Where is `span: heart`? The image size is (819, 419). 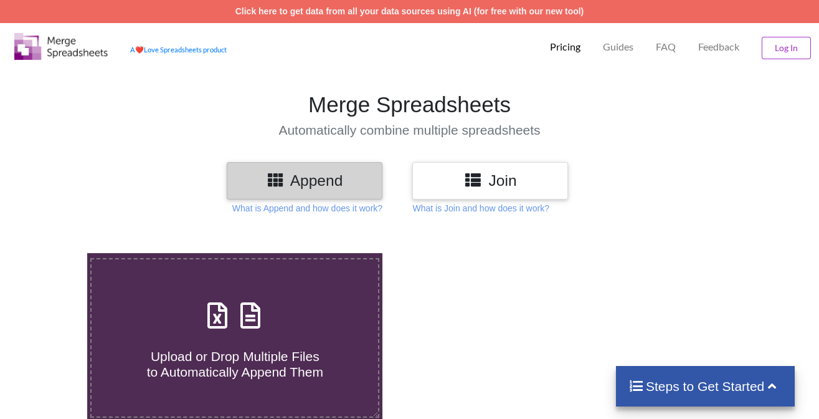
span: heart is located at coordinates (140, 49).